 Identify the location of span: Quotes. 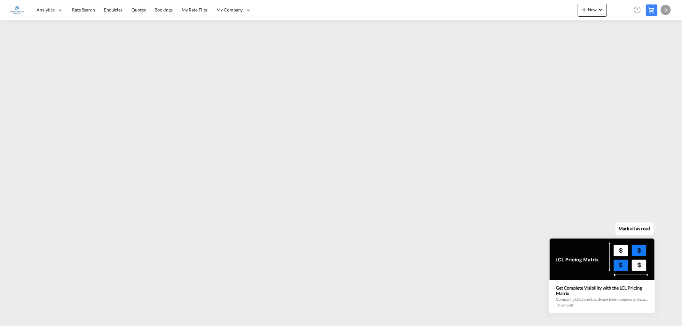
(138, 10).